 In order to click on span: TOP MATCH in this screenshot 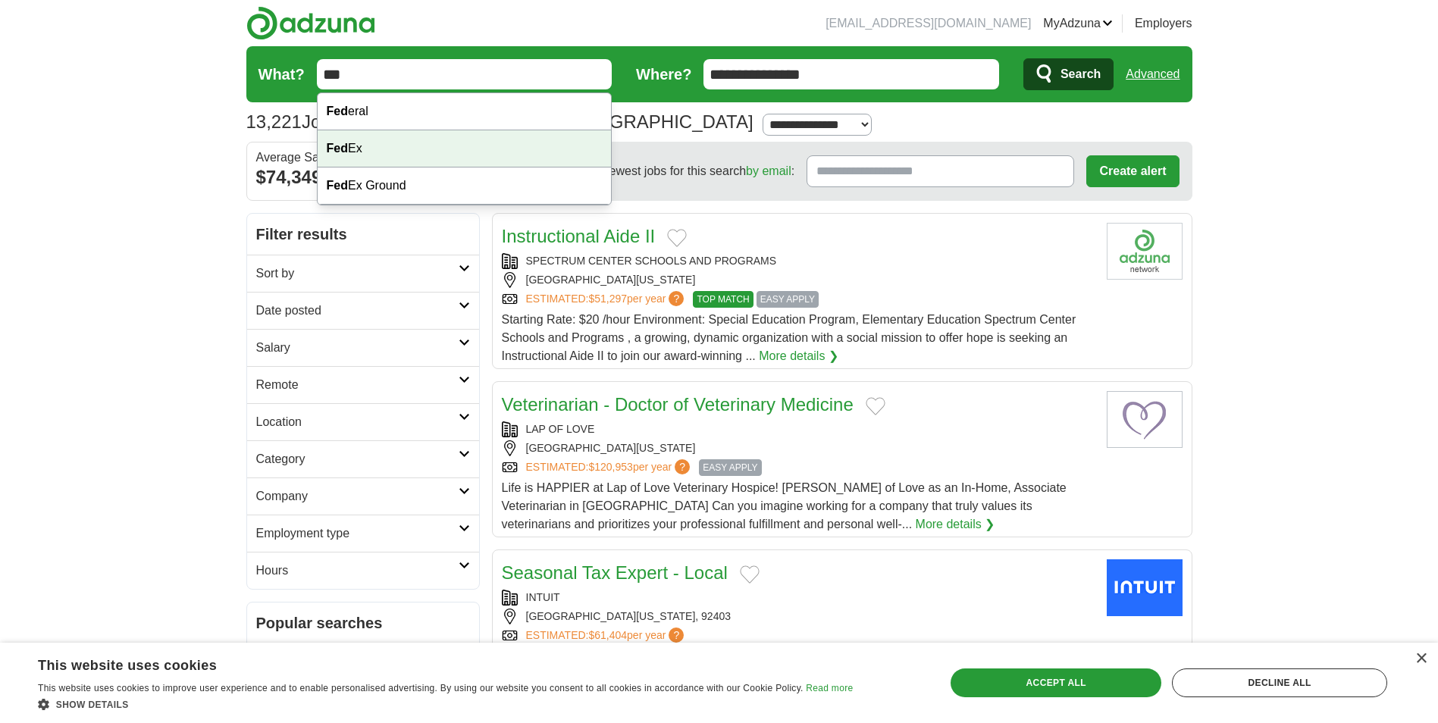, I will do `click(723, 299)`.